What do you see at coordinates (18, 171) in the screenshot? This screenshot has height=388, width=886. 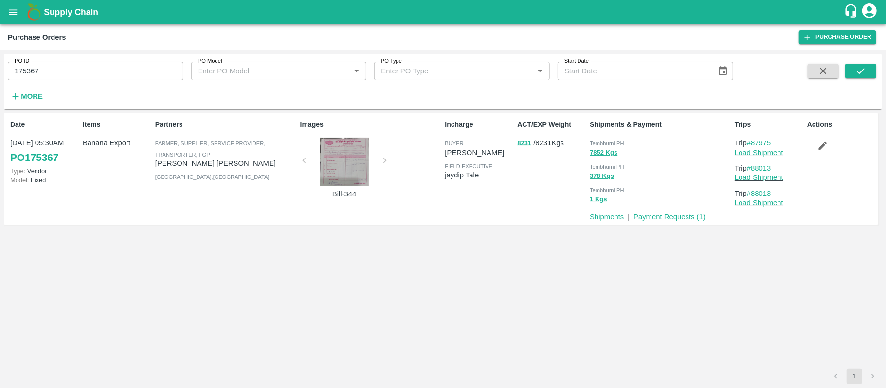 I see `span: Type:` at bounding box center [18, 171].